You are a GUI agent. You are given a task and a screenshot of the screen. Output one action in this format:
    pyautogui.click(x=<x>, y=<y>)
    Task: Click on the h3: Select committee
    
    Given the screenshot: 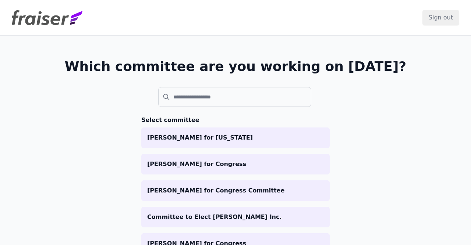 What is the action you would take?
    pyautogui.click(x=235, y=120)
    